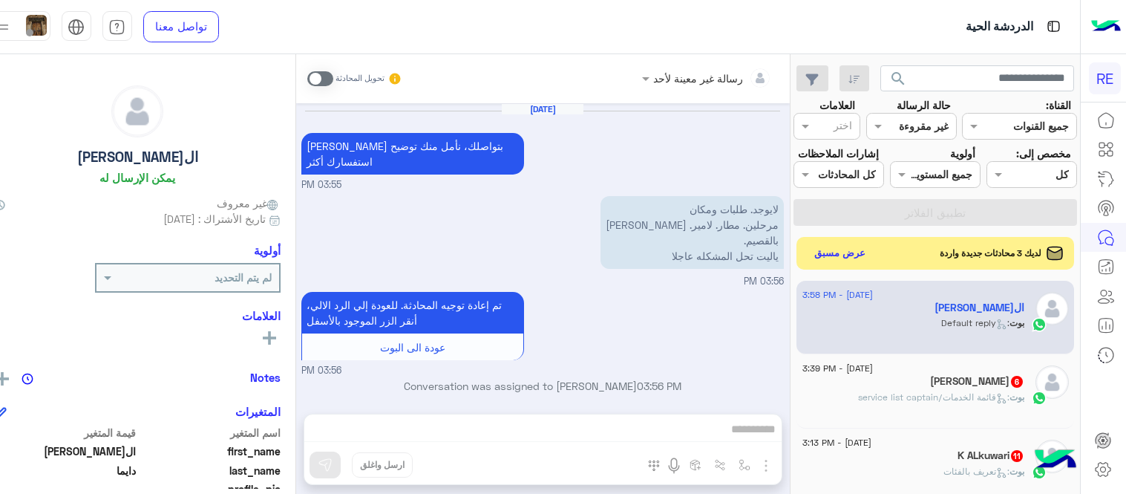  Describe the element at coordinates (923, 105) in the screenshot. I see `label: حالة الرسالة` at that location.